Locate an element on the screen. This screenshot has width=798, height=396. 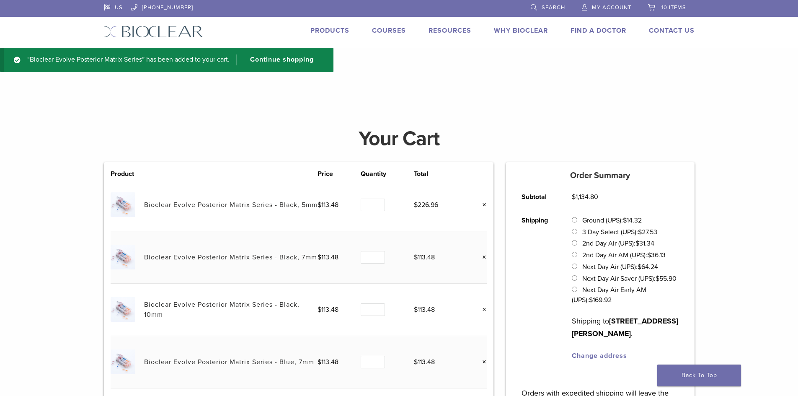
span: My Account is located at coordinates (612, 8).